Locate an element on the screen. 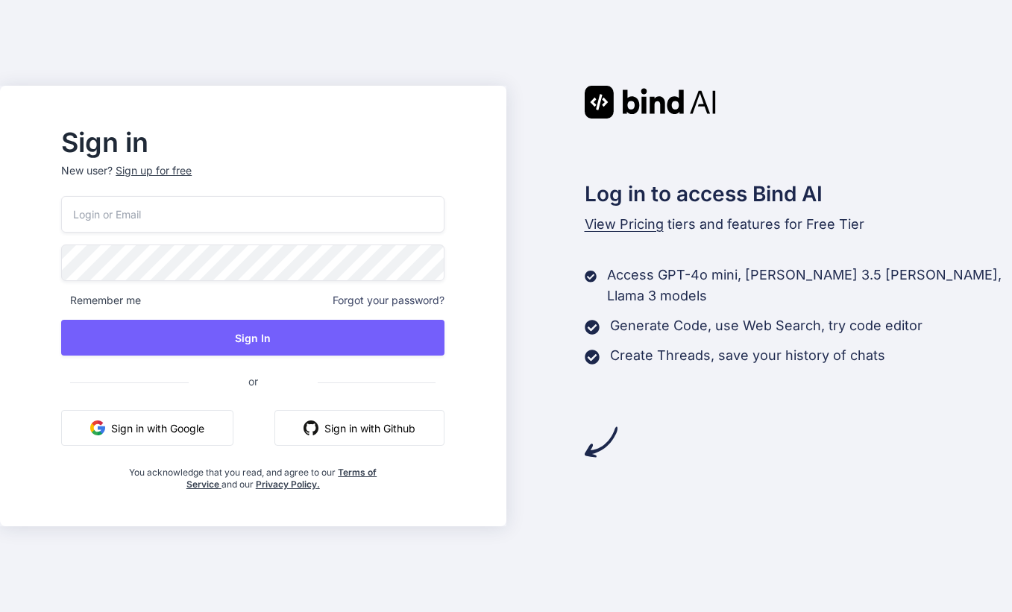 This screenshot has width=1012, height=612. h2: Sign in is located at coordinates (253, 142).